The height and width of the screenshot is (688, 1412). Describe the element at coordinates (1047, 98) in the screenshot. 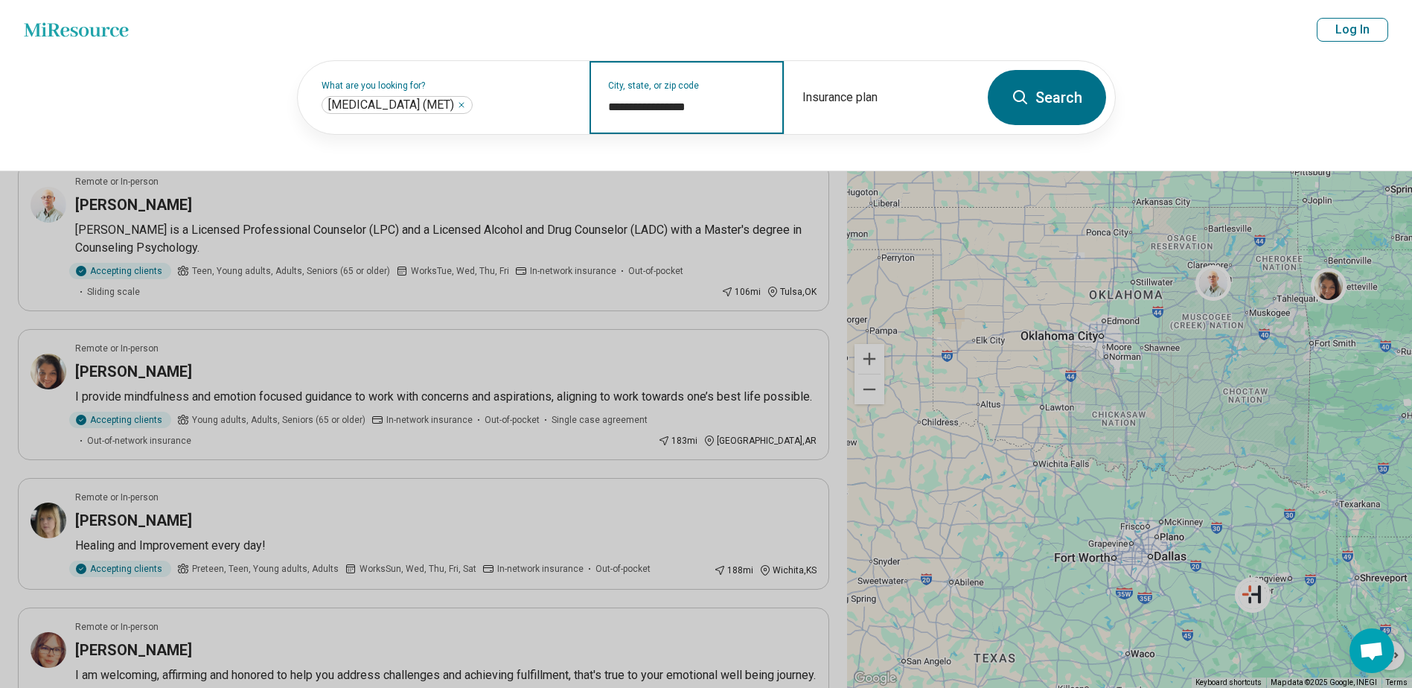

I see `button: Search` at that location.